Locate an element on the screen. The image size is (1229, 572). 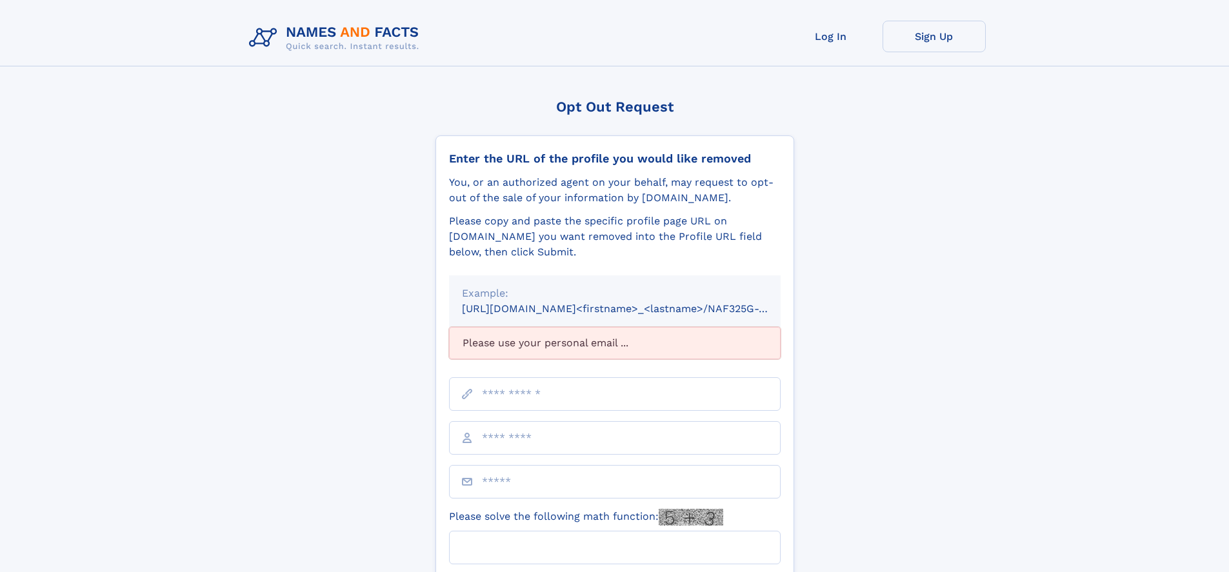
a: Sign Up is located at coordinates (934, 36).